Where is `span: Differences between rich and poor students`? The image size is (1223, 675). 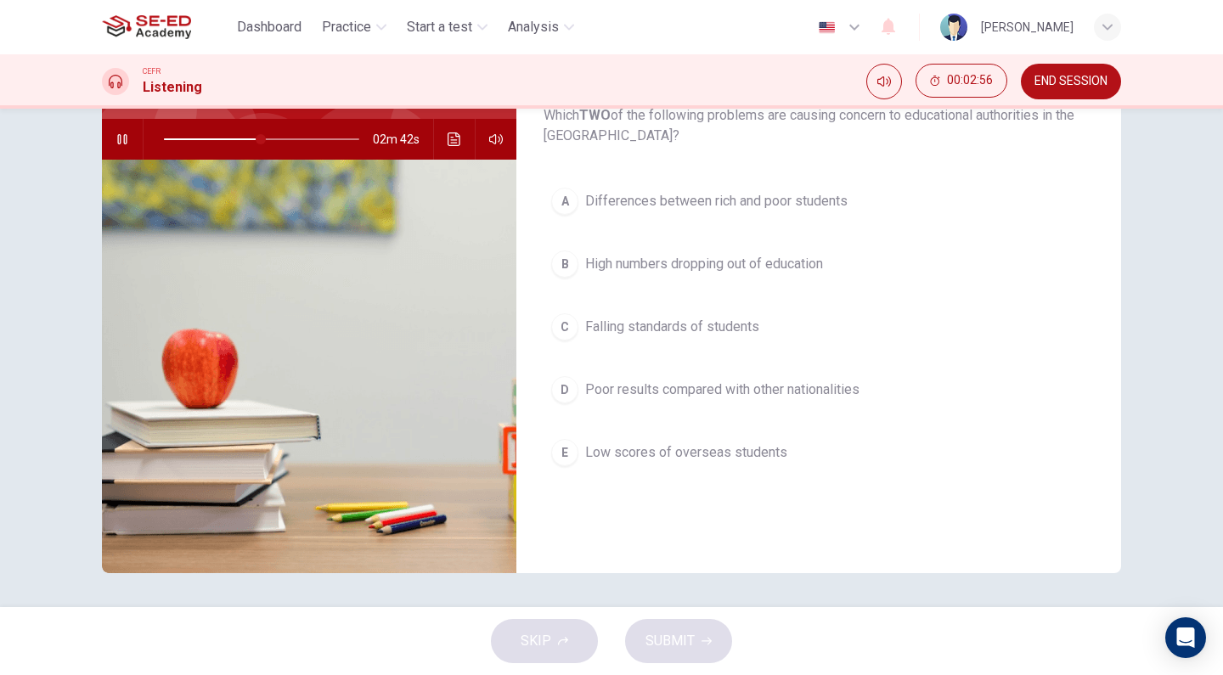 span: Differences between rich and poor students is located at coordinates (716, 201).